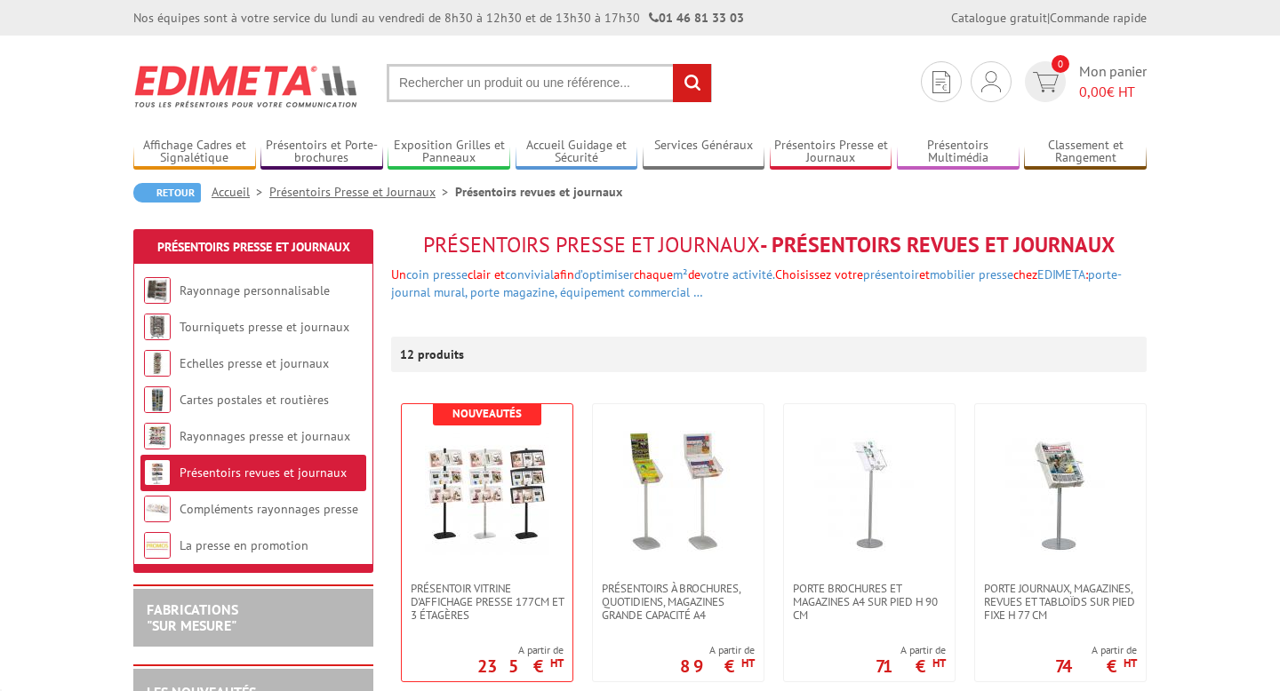 This screenshot has width=1280, height=691. Describe the element at coordinates (254, 400) in the screenshot. I see `a: Cartes postales et routières` at that location.